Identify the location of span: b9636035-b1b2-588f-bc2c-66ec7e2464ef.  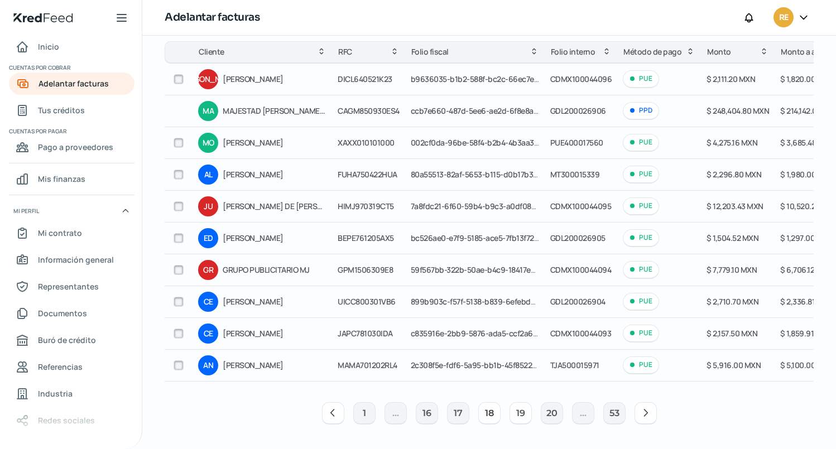
(484, 79).